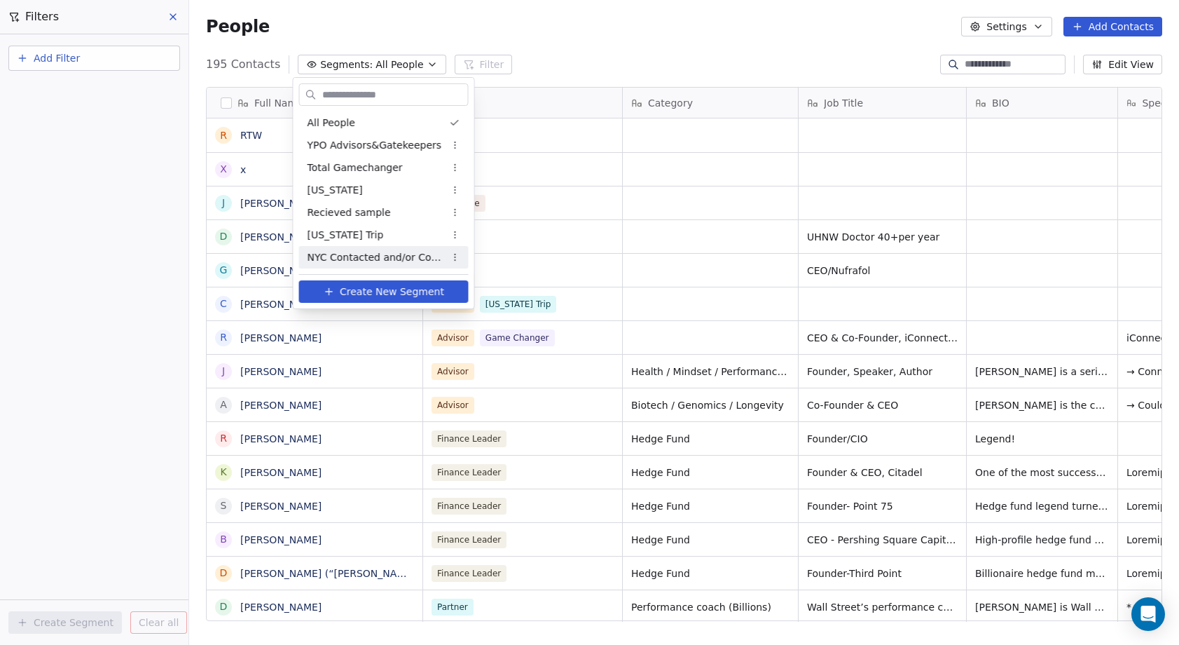 This screenshot has height=645, width=1179. What do you see at coordinates (384, 292) in the screenshot?
I see `button: Create New Segment` at bounding box center [384, 292].